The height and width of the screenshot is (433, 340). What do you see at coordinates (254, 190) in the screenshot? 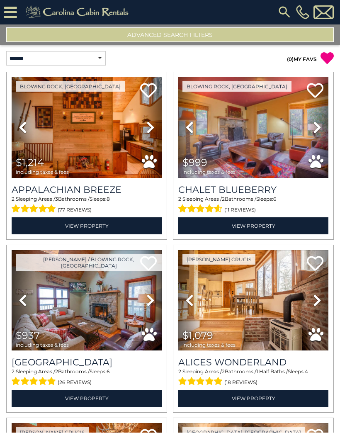
I see `a: Chalet Blueberry` at bounding box center [254, 190].